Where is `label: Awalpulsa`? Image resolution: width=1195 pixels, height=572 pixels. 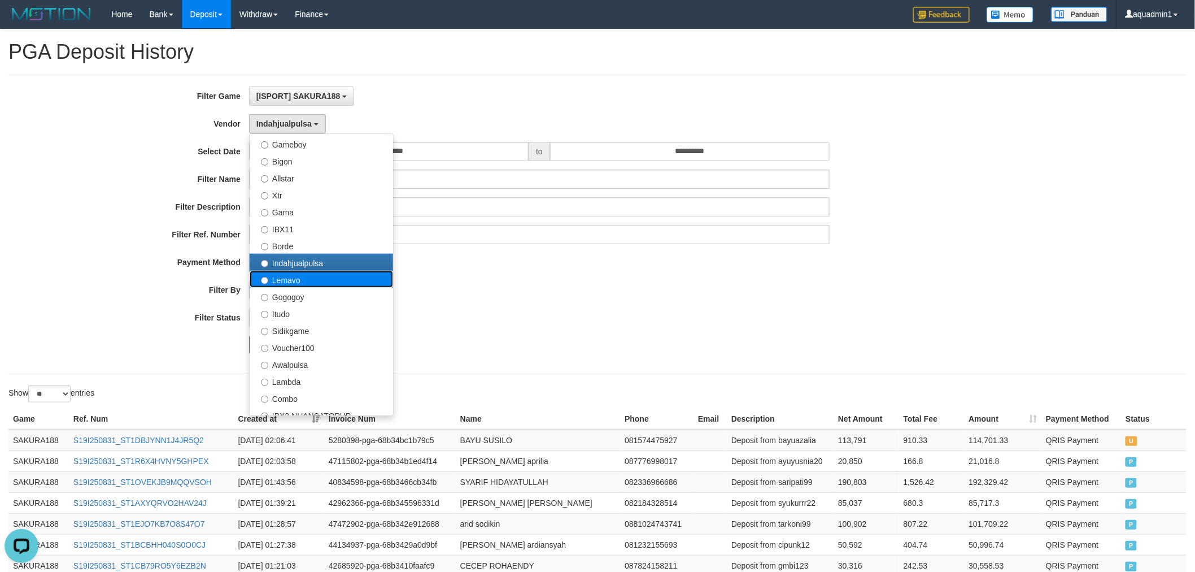
label: Awalpulsa is located at coordinates (321, 364).